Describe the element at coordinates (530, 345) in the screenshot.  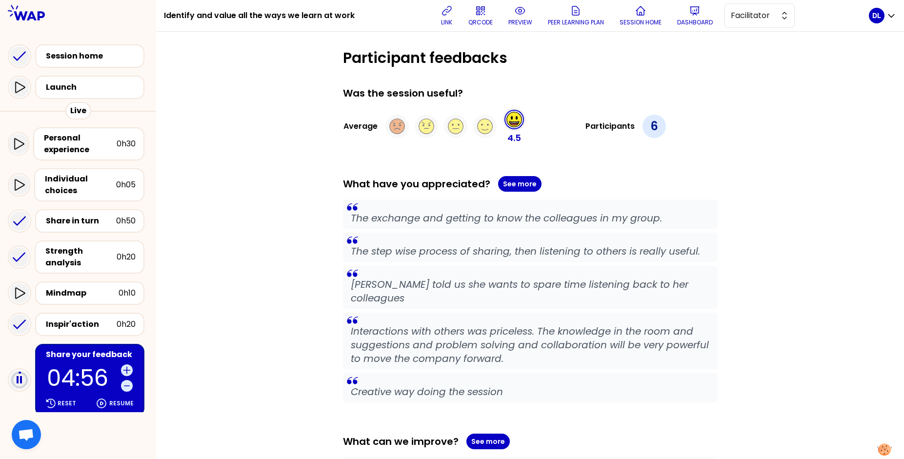
I see `p: Interactions with others was priceless. The knowledge in the room and suggestions and problem sol...` at that location.